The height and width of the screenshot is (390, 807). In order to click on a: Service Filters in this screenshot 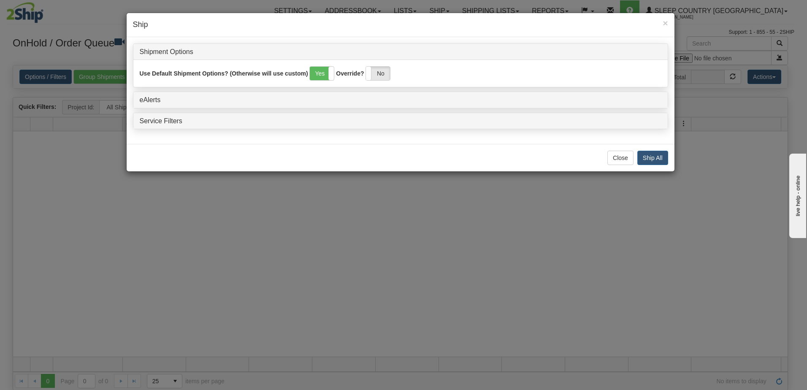, I will do `click(161, 121)`.